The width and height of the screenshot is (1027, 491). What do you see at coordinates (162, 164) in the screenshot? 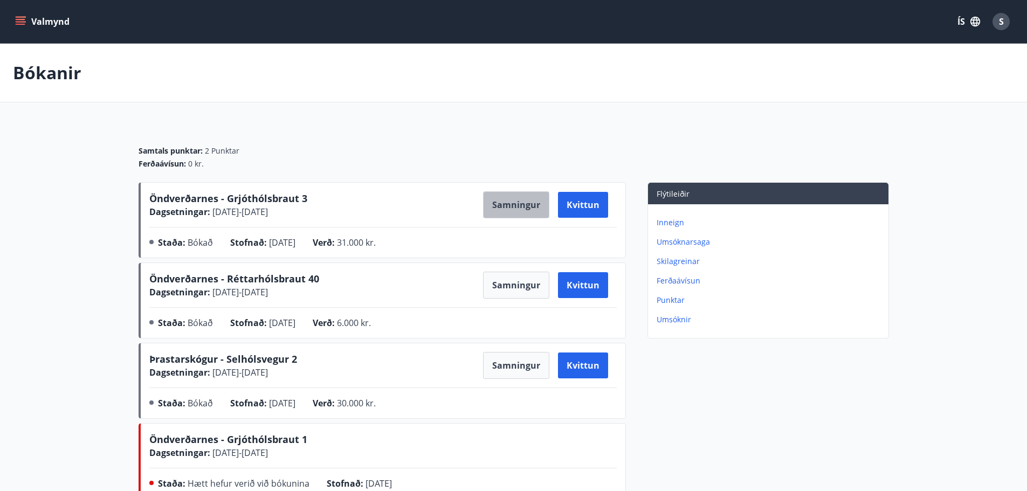
I see `span: Ferðaávísun :` at bounding box center [162, 164].